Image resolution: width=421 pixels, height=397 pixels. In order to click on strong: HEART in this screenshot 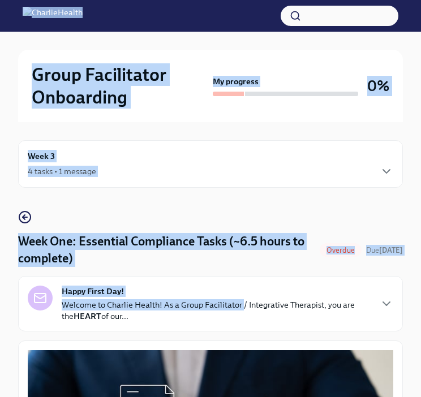, I will do `click(87, 316)`.